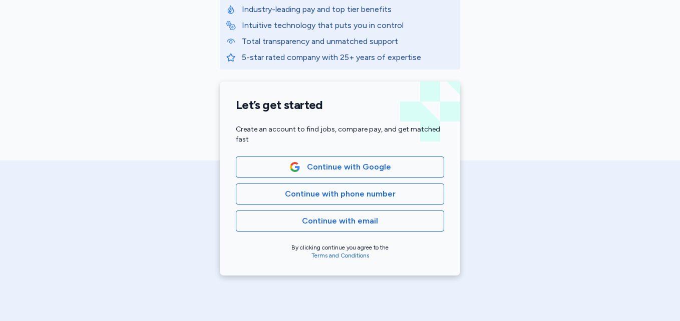 The image size is (680, 321). Describe the element at coordinates (340, 167) in the screenshot. I see `button: Google LogoContinue with Google` at that location.